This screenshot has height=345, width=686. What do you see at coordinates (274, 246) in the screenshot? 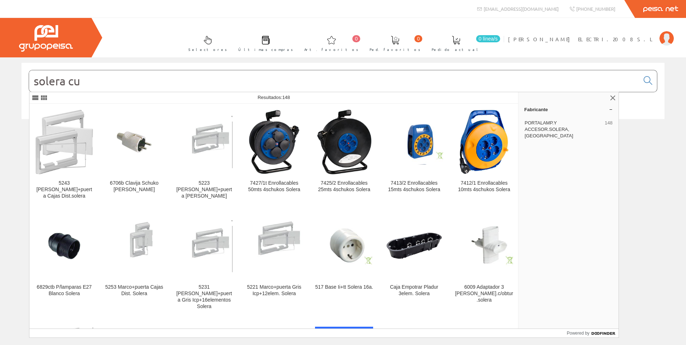
I see `img: 5221 Marco+puerta Gris Icp+12elem. Solera` at bounding box center [274, 246].